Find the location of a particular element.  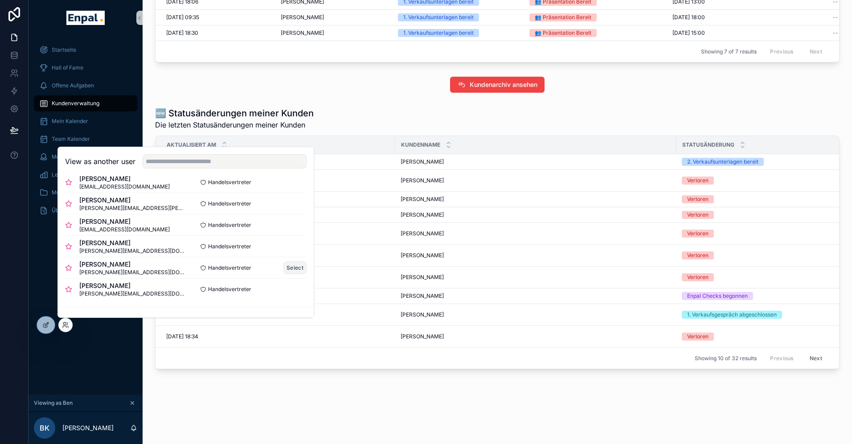

span: Viewing as Ben is located at coordinates (53, 403).